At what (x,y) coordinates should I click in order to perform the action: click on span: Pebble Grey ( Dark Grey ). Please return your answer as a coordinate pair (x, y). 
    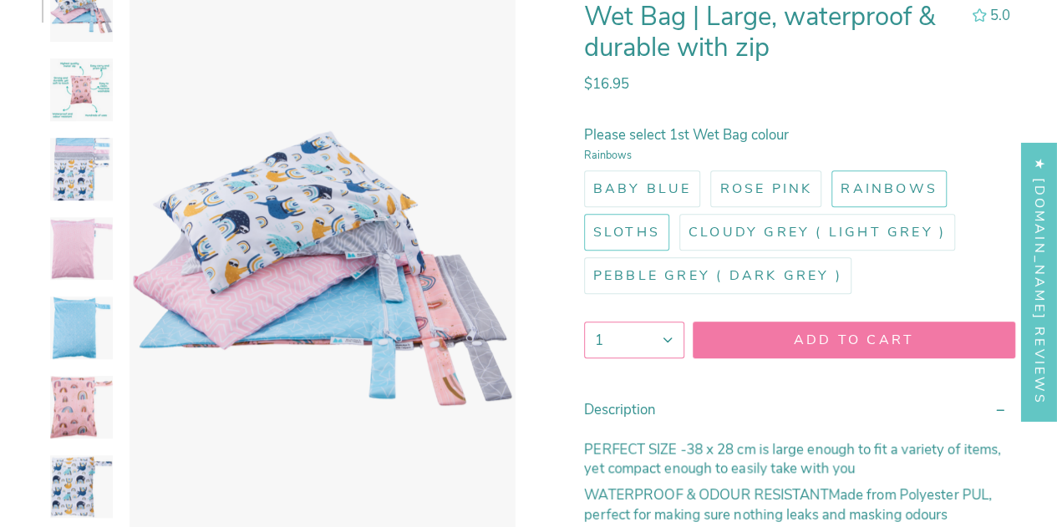
    Looking at the image, I should click on (718, 276).